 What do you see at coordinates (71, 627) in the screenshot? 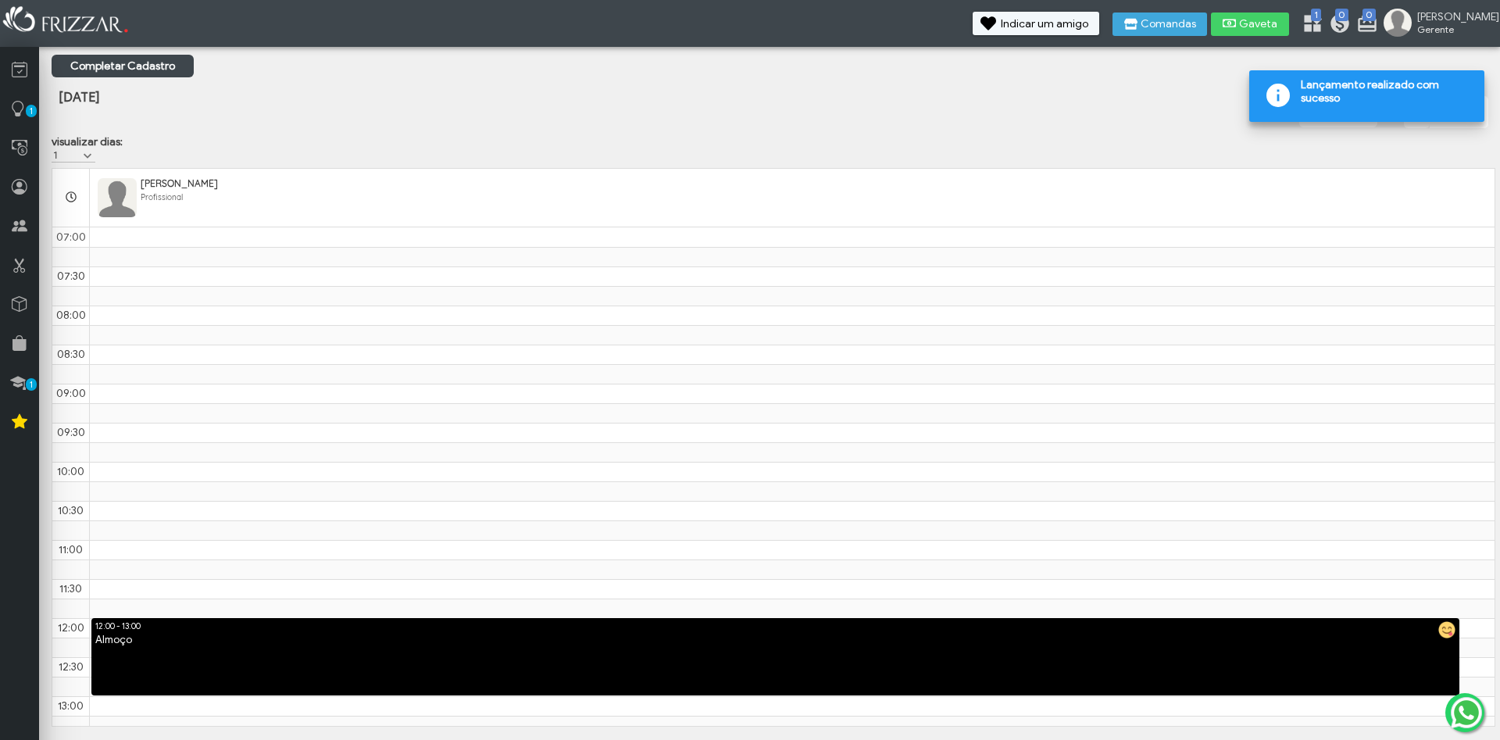
I see `span: 12:00` at bounding box center [71, 627].